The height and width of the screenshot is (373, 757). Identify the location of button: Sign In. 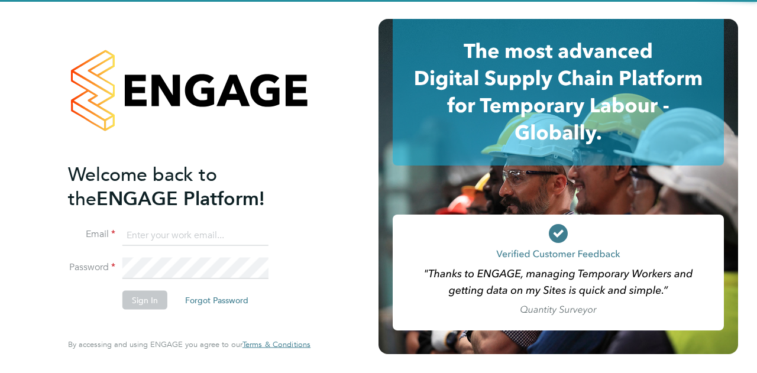
(145, 300).